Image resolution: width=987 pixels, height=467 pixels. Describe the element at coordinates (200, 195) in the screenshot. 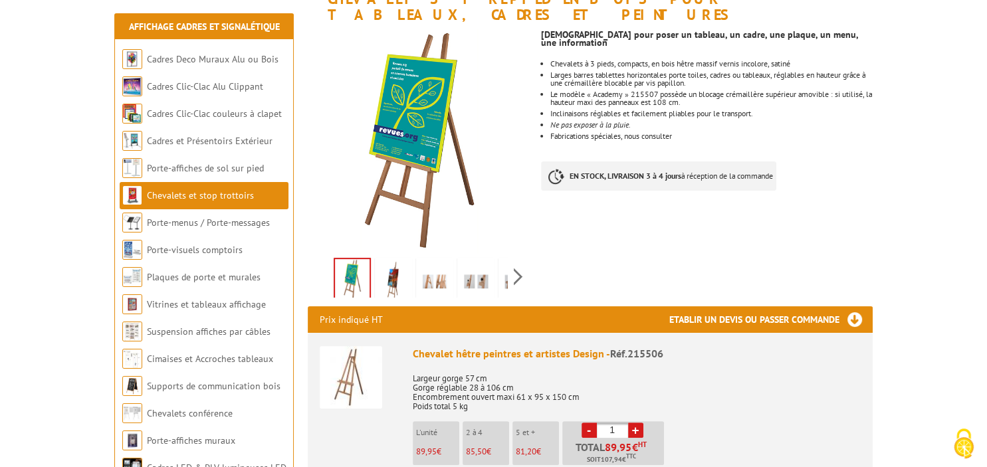

I see `a: Chevalets et stop trottoirs` at that location.